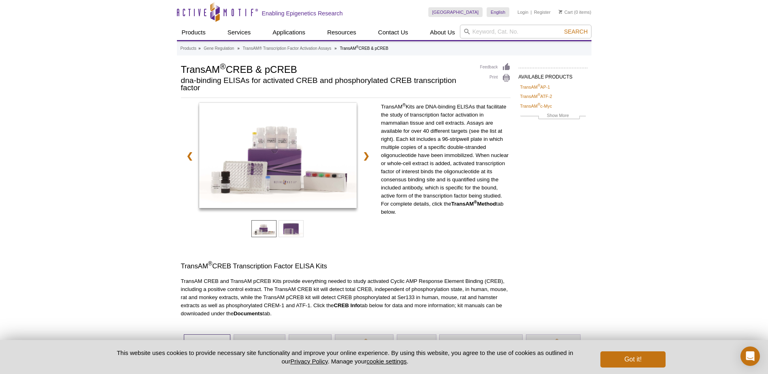 The height and width of the screenshot is (374, 768). What do you see at coordinates (346, 267) in the screenshot?
I see `h3: TransAM CREB Transcription Factor ELISA Kits` at bounding box center [346, 267].